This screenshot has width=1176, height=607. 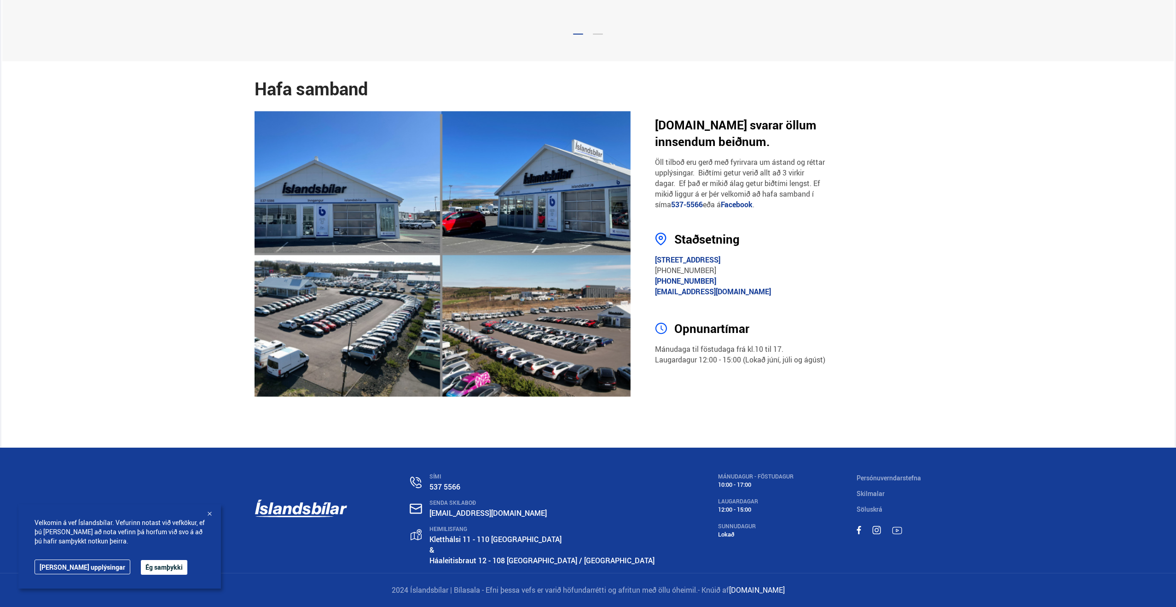 I want to click on div: HEIMILISFANG, so click(x=542, y=529).